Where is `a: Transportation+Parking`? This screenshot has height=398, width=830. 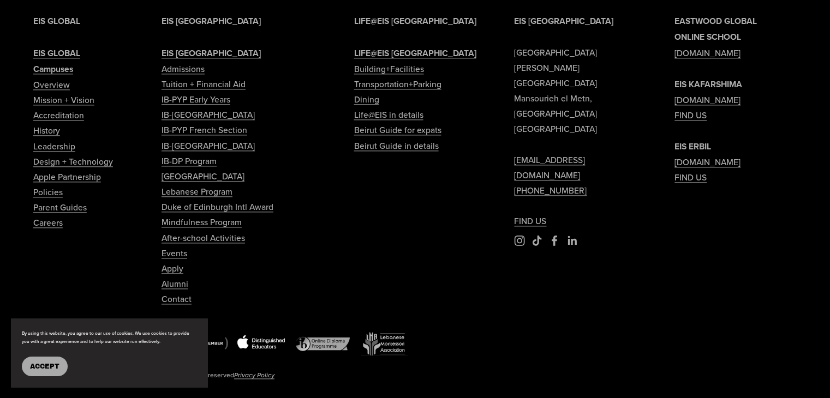
a: Transportation+Parking is located at coordinates (397, 84).